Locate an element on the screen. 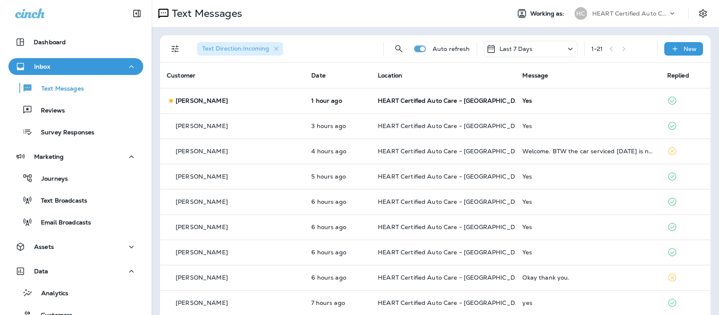 The height and width of the screenshot is (315, 719). div: HC is located at coordinates (581, 13).